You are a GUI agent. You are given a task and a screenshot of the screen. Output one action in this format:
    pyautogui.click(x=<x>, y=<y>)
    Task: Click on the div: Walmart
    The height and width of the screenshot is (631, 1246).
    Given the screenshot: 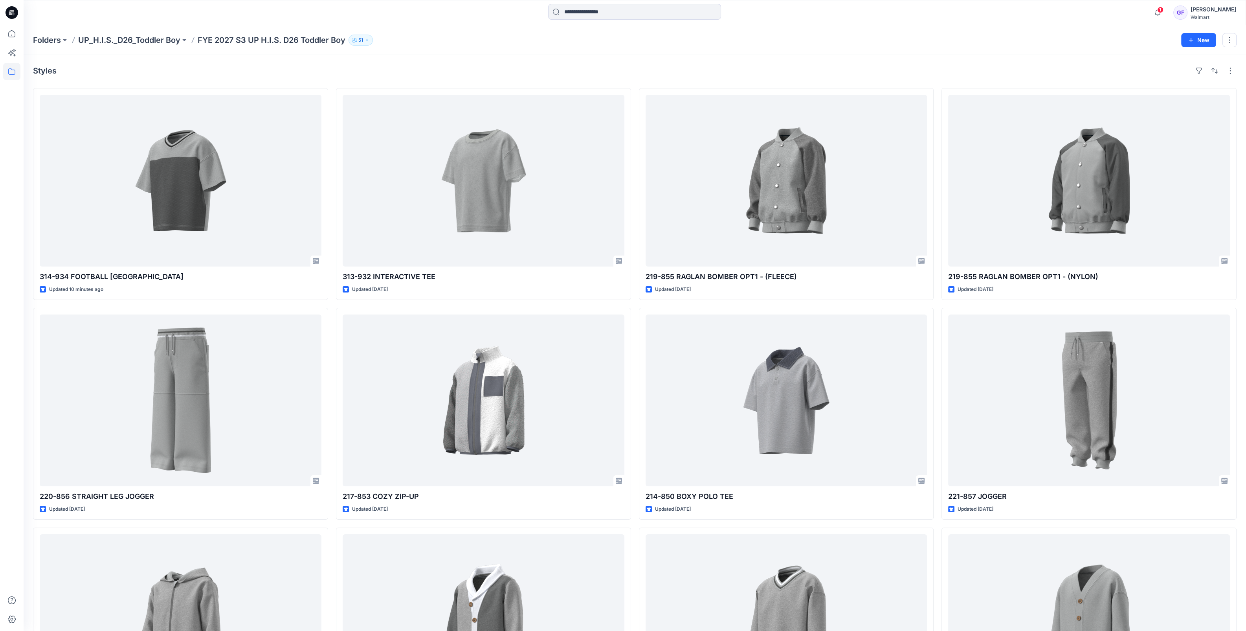 What is the action you would take?
    pyautogui.click(x=1213, y=17)
    